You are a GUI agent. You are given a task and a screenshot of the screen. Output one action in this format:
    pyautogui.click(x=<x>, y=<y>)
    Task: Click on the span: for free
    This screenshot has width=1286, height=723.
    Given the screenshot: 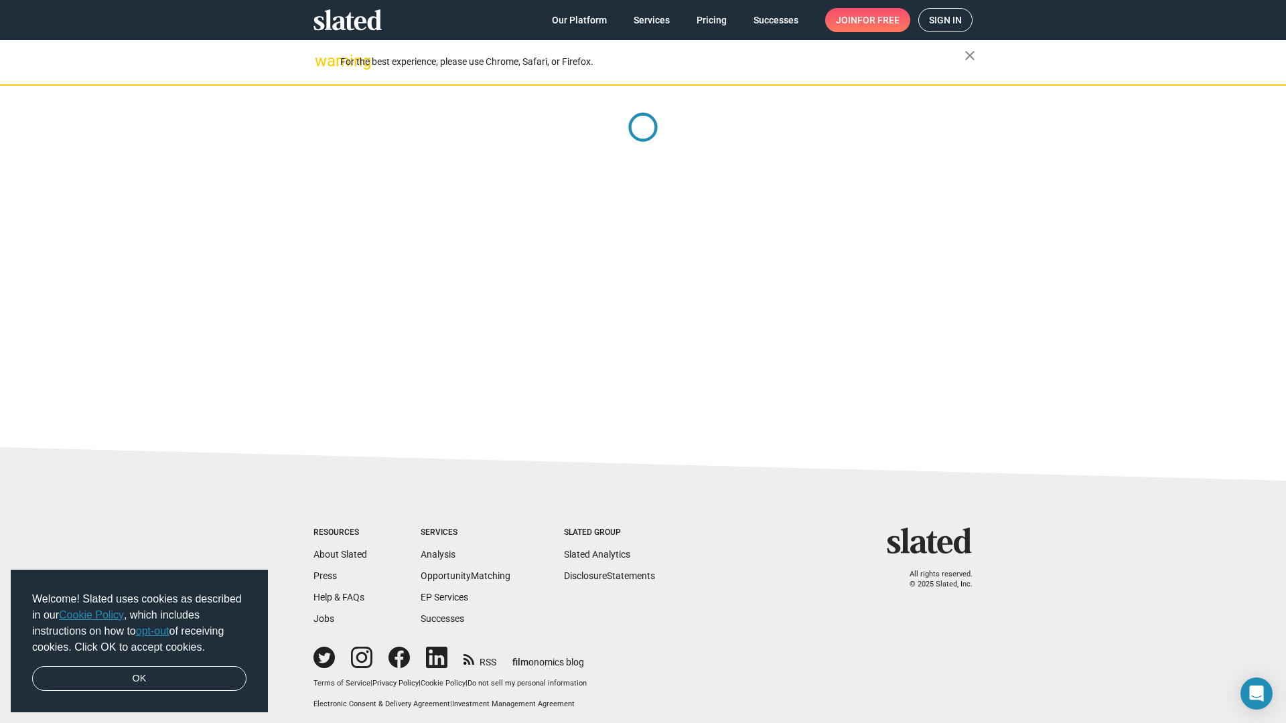 What is the action you would take?
    pyautogui.click(x=878, y=20)
    